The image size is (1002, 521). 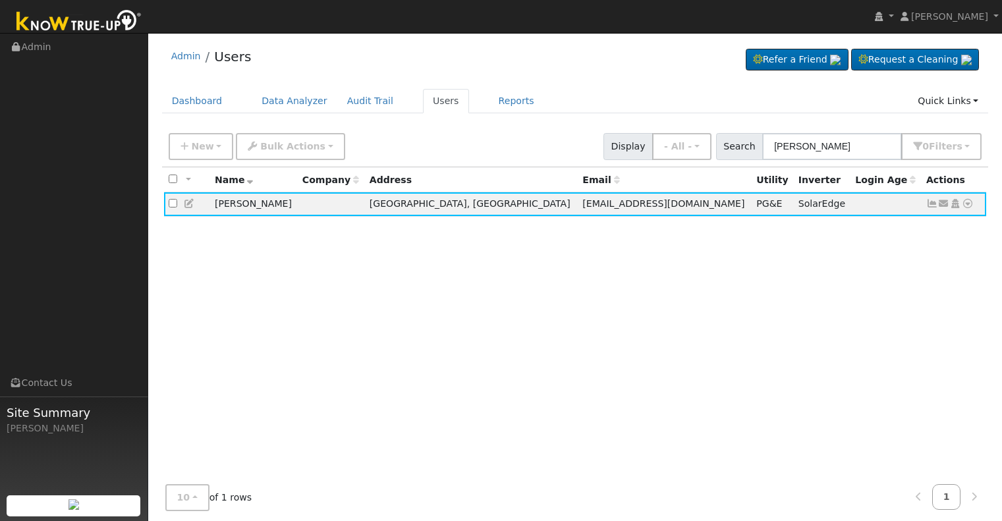 I want to click on div: Actions, so click(x=954, y=180).